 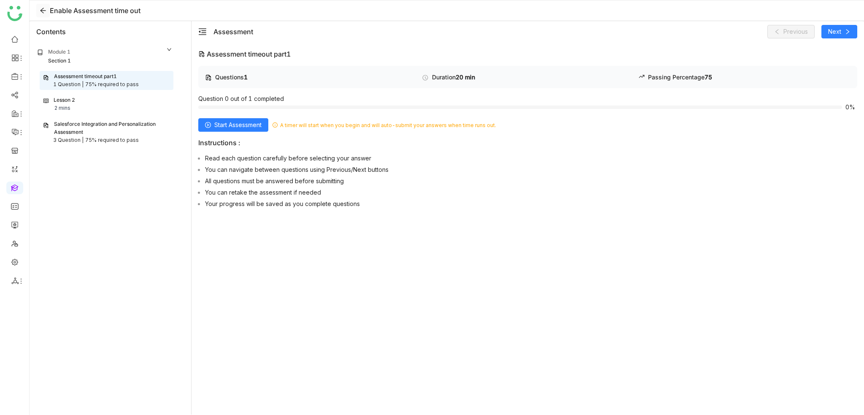 I want to click on span: Duration, so click(x=444, y=77).